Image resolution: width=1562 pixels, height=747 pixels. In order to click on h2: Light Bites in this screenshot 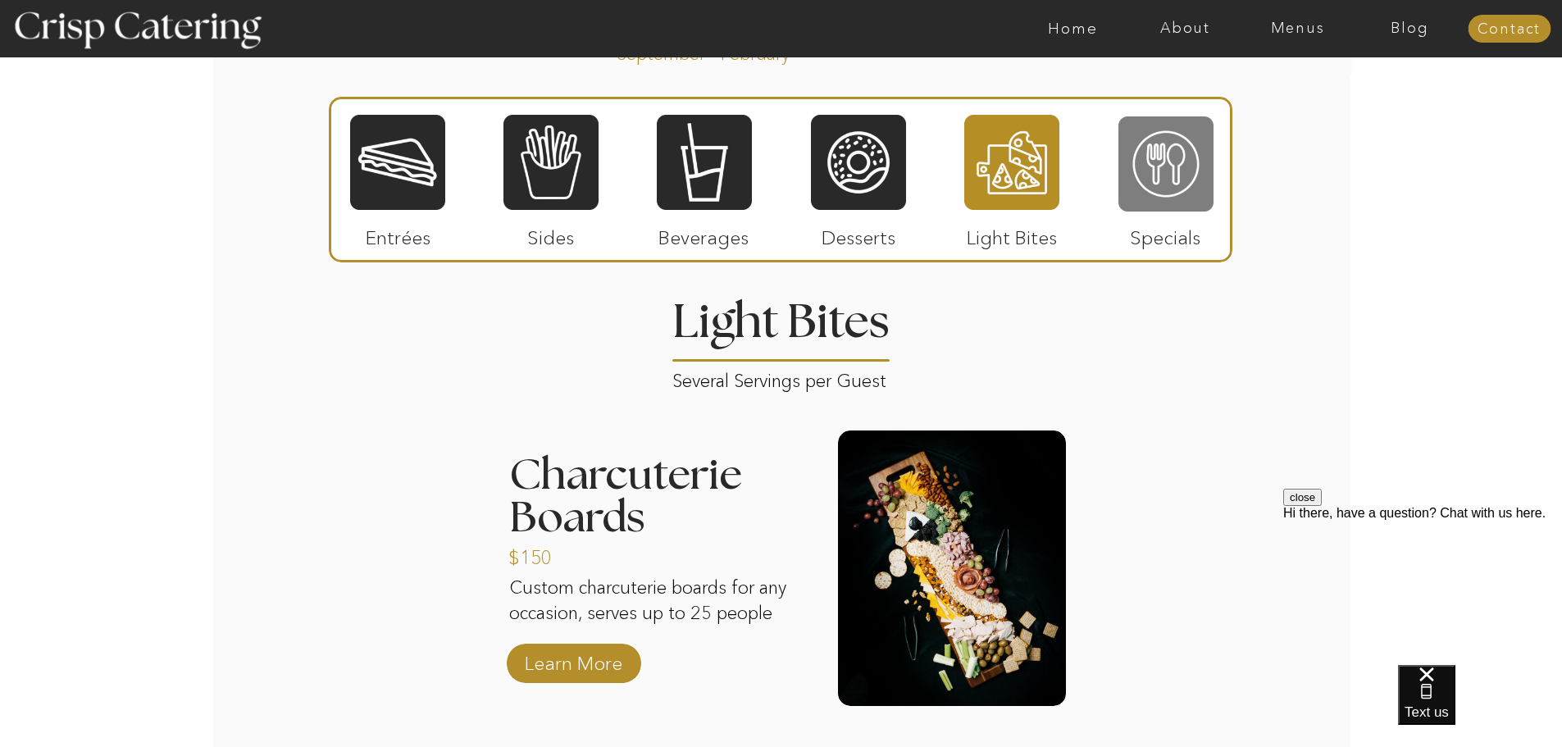, I will do `click(782, 315)`.